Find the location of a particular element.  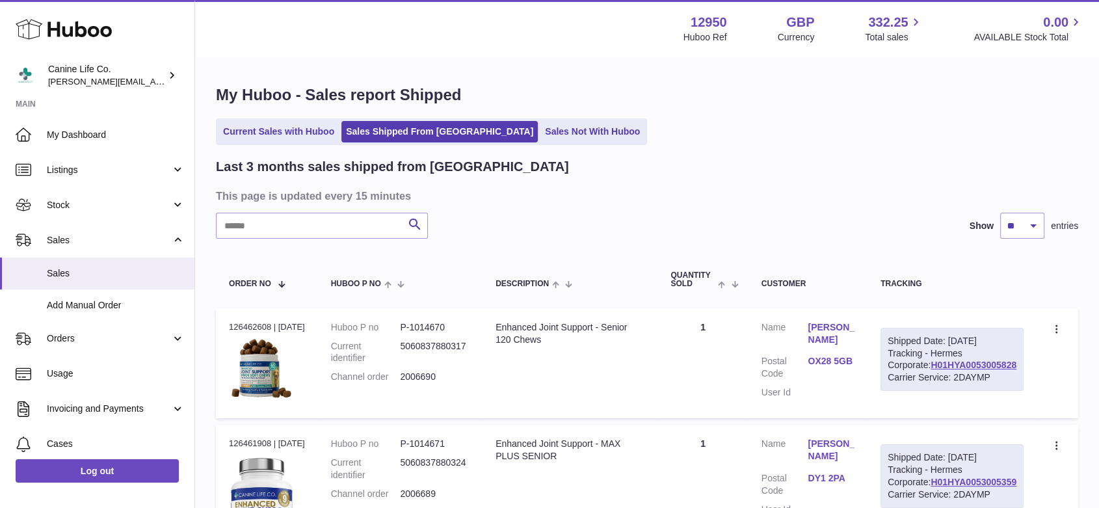

h1: My Huboo - Sales report Shipped is located at coordinates (647, 95).